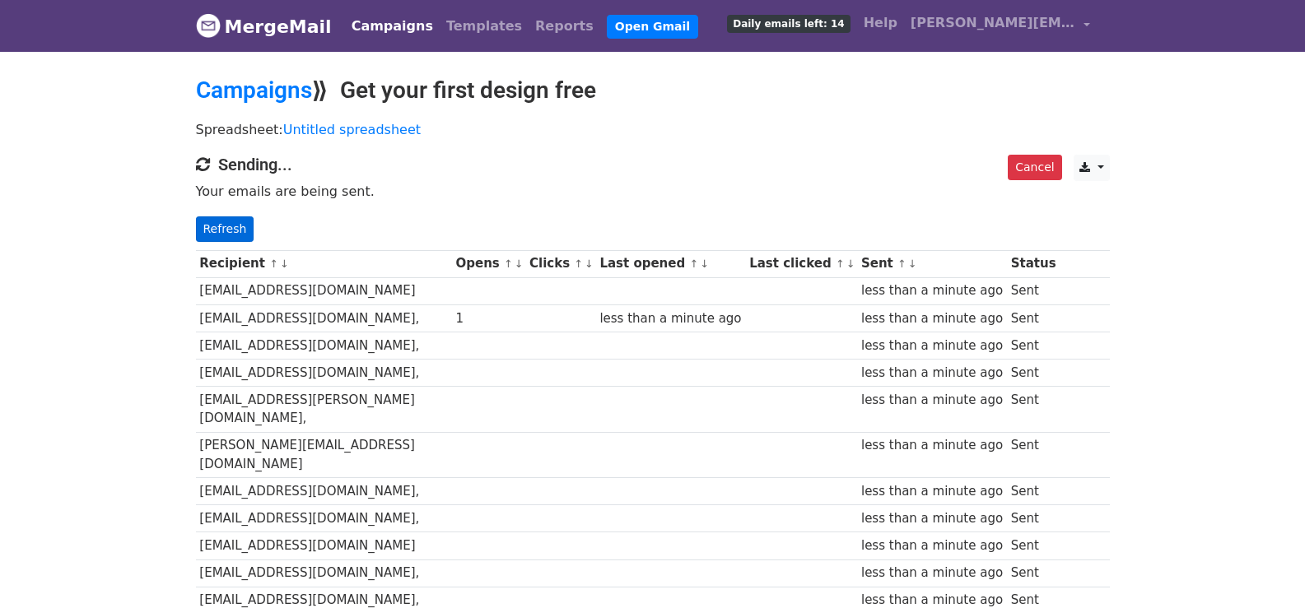  I want to click on a: Cancel, so click(1034, 167).